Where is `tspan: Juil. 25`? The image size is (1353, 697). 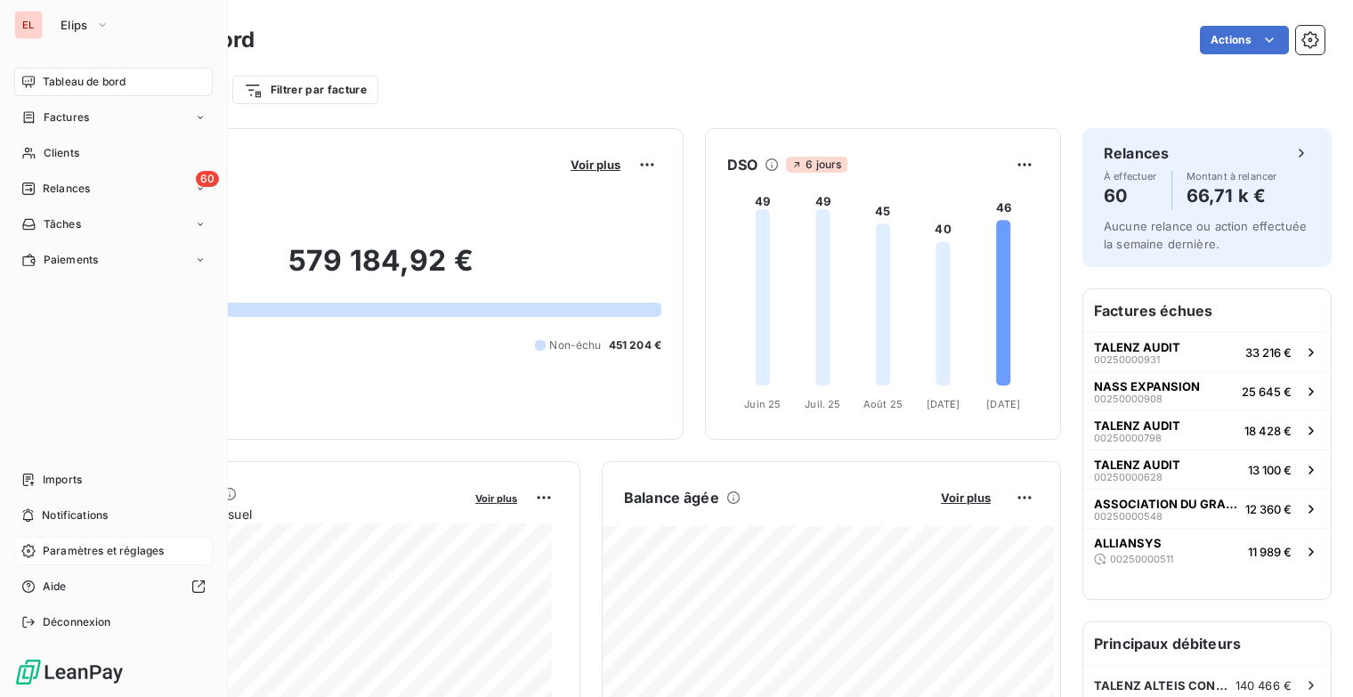
tspan: Juil. 25 is located at coordinates (822, 404).